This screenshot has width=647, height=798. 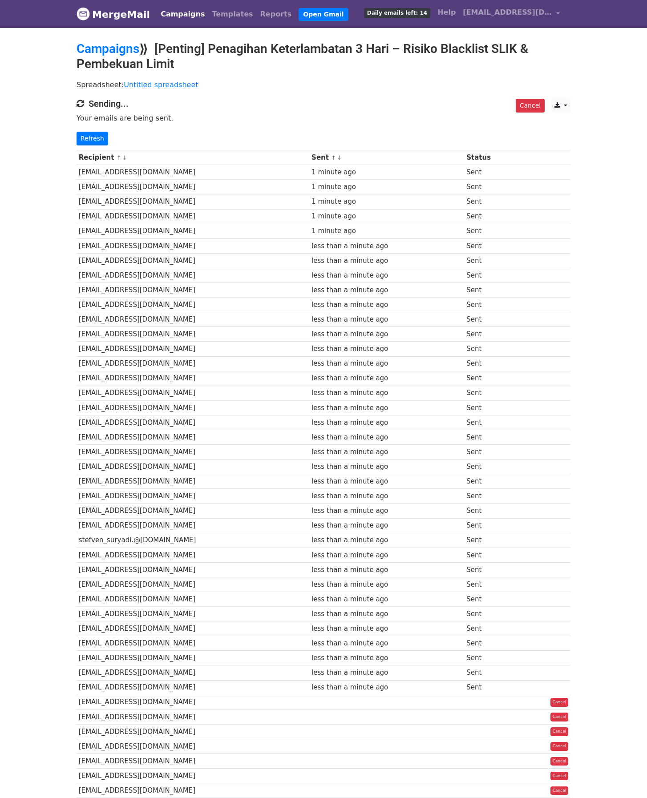 I want to click on a: Refresh, so click(x=92, y=138).